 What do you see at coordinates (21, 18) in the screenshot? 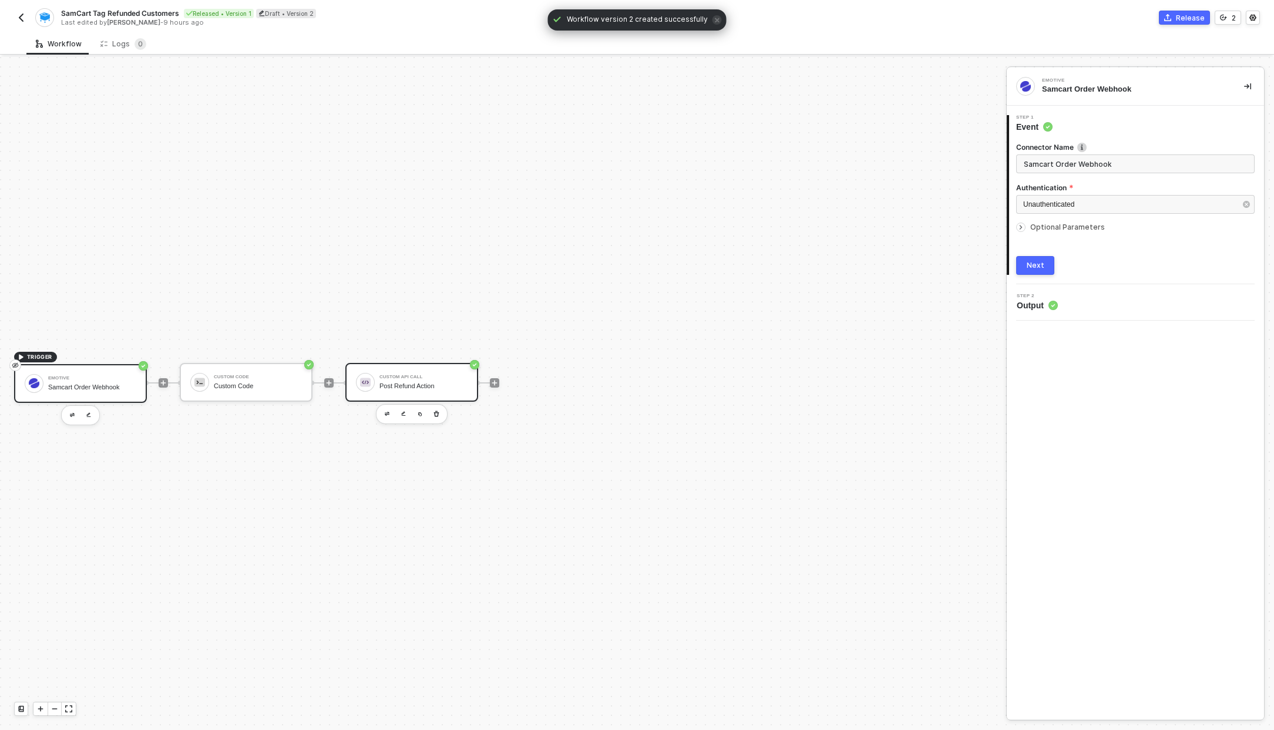
I see `button: back` at bounding box center [21, 18].